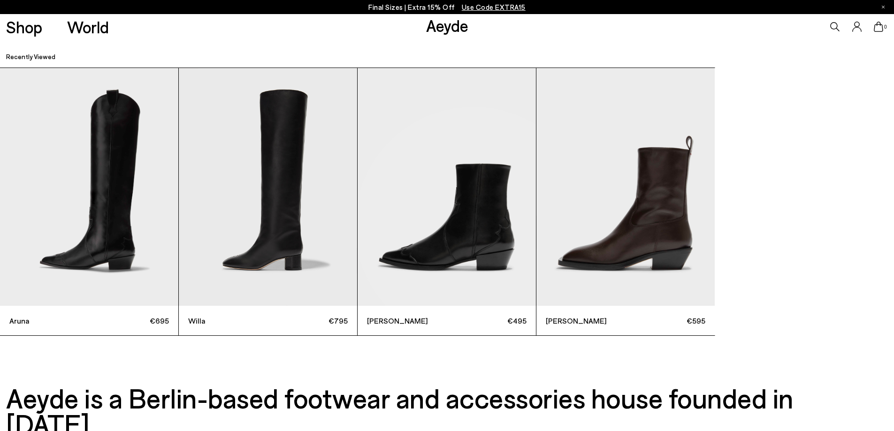  I want to click on div: 4 / 4, so click(626, 202).